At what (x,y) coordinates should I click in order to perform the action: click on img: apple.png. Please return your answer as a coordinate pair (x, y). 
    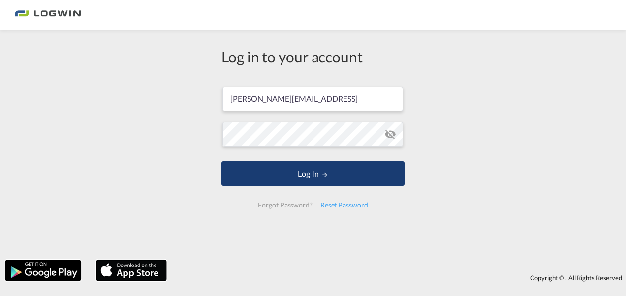
    Looking at the image, I should click on (131, 271).